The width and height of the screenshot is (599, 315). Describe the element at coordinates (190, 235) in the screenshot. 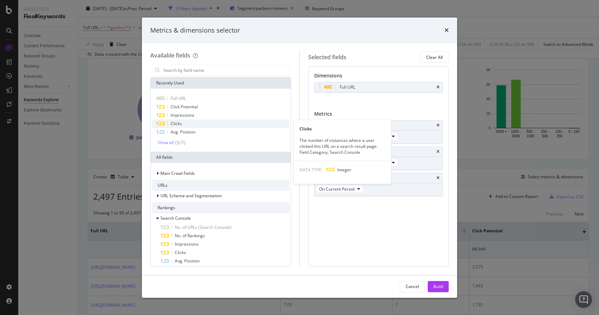

I see `span: No. of Rankings` at that location.